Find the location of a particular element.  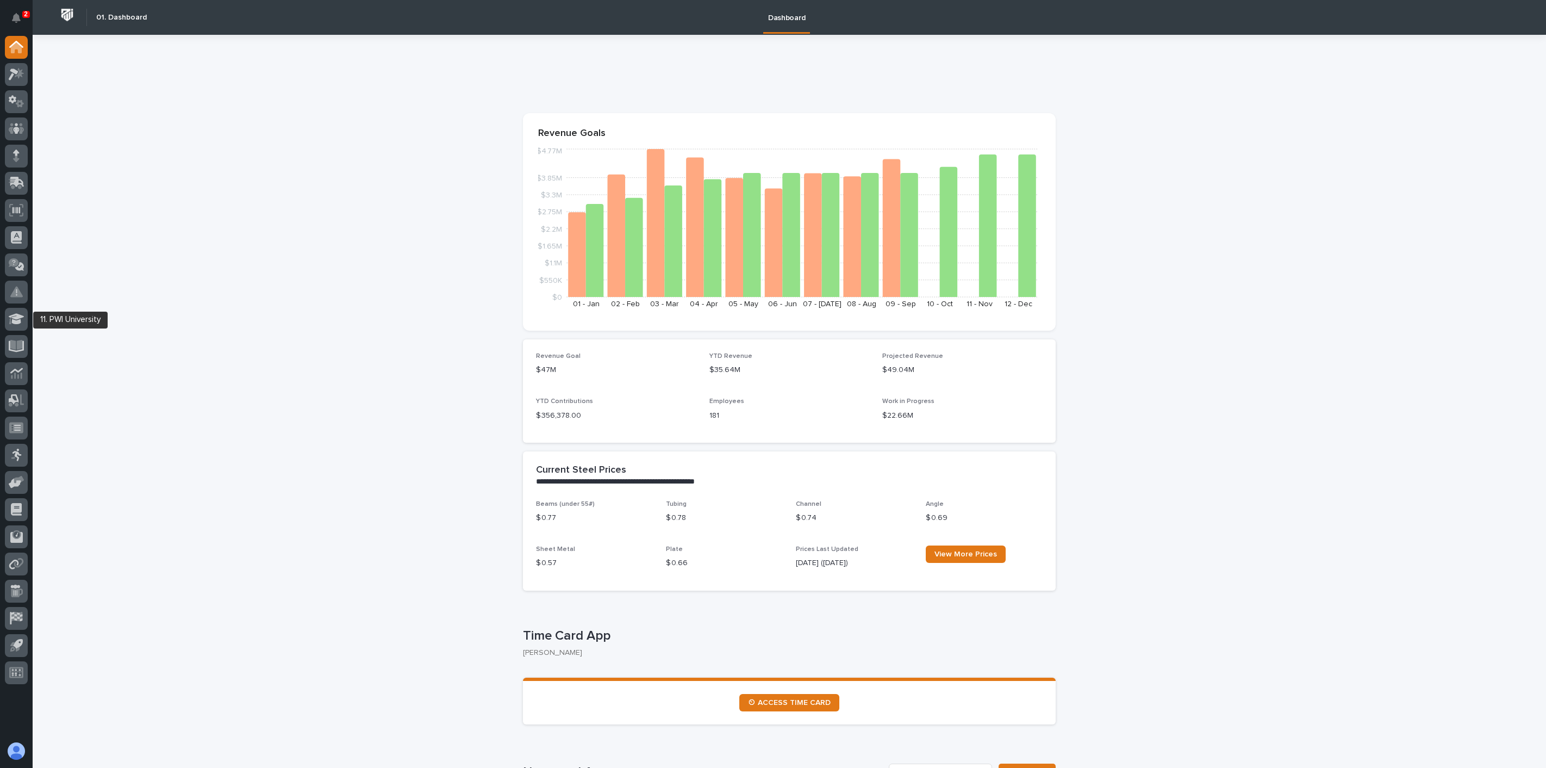

p: 181 is located at coordinates (789, 415).